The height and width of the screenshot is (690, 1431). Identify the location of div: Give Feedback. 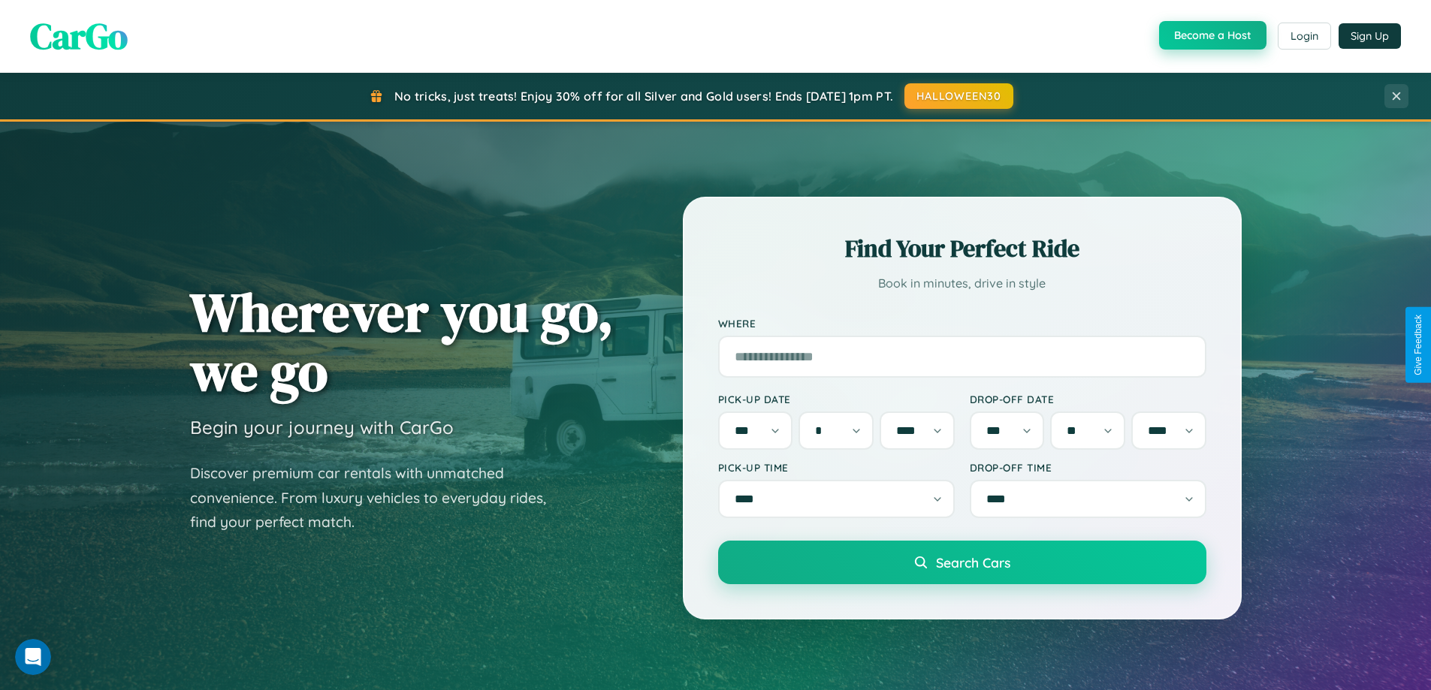
(1418, 345).